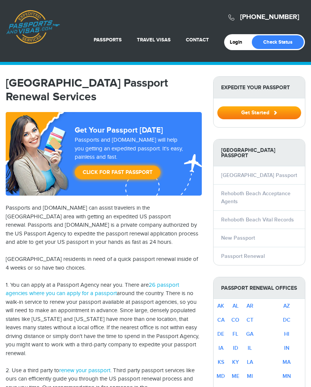 The height and width of the screenshot is (387, 311). I want to click on a: HI, so click(287, 334).